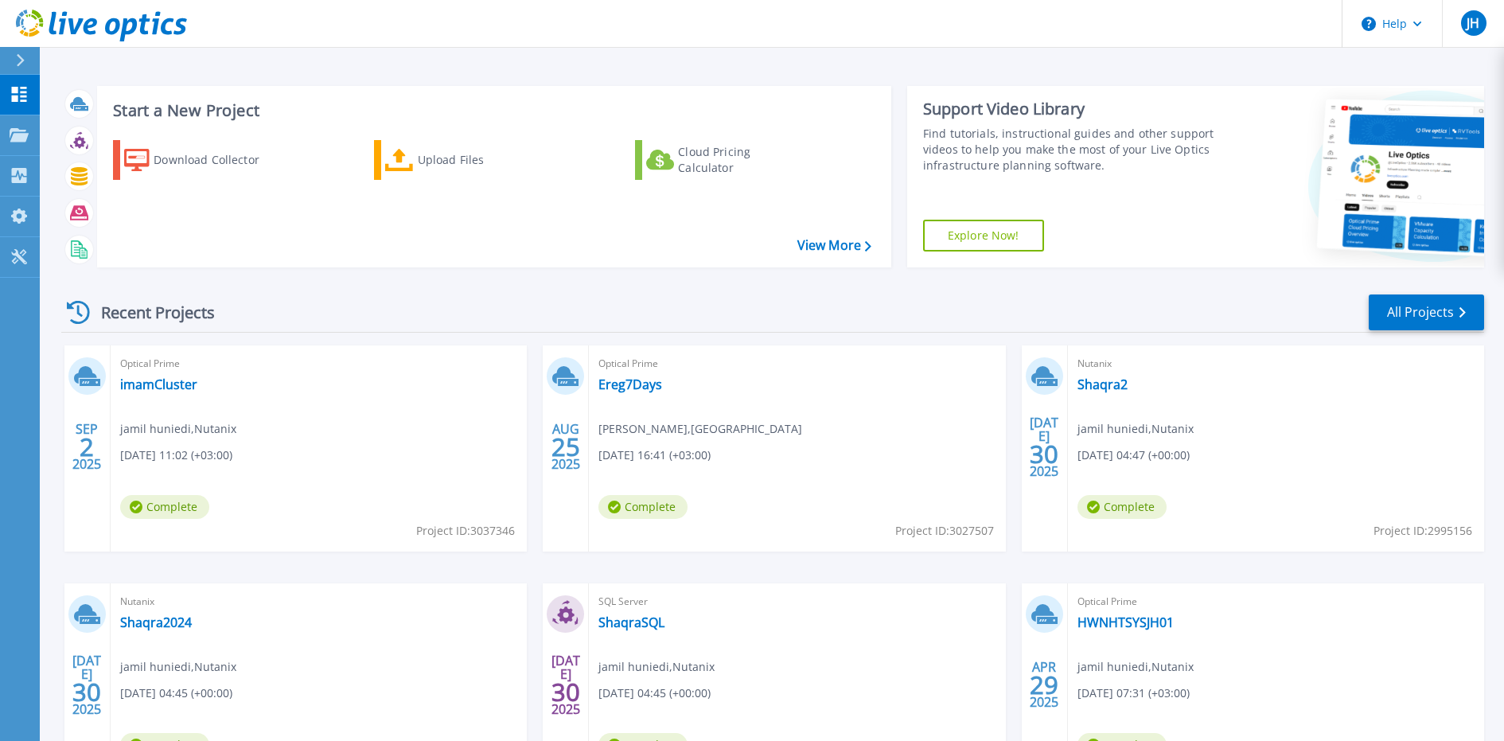 This screenshot has height=741, width=1504. I want to click on div: Download Collector, so click(217, 160).